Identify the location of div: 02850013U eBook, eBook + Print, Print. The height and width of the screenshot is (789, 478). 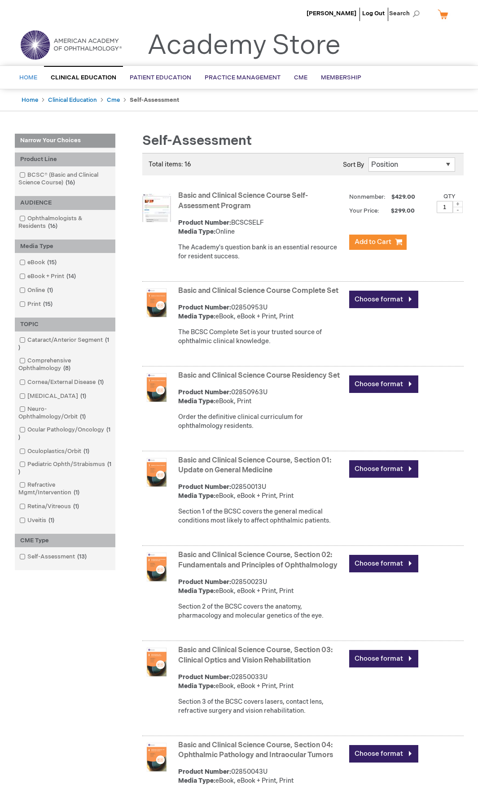
(261, 492).